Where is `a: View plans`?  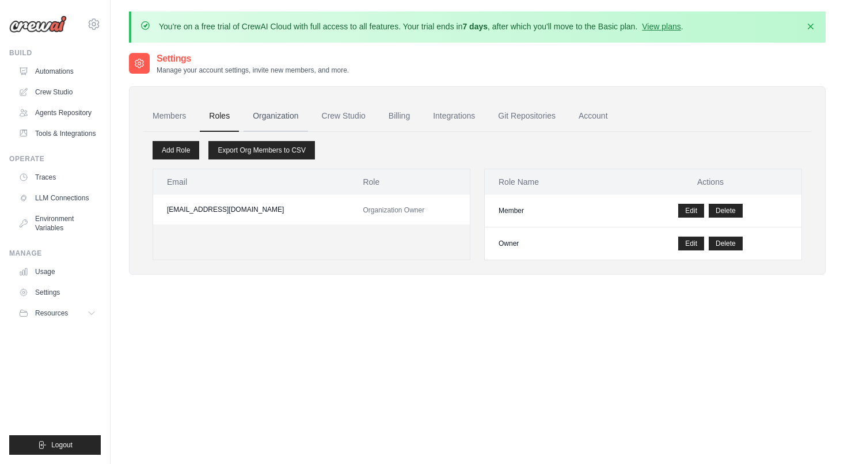
a: View plans is located at coordinates (661, 26).